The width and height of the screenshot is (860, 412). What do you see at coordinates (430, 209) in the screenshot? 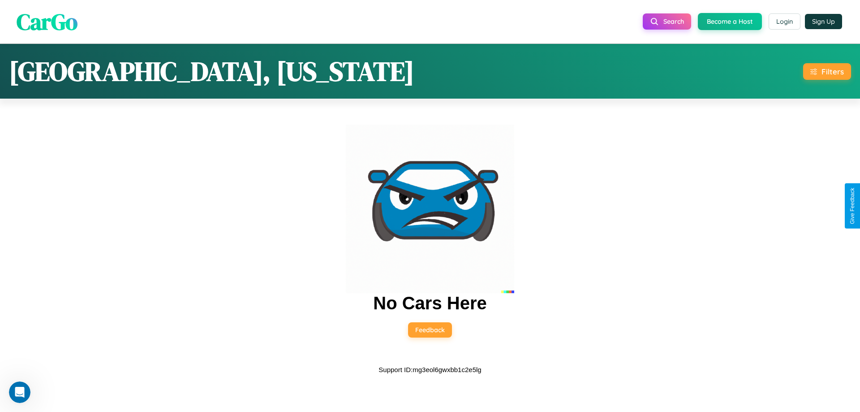
I see `img: car` at bounding box center [430, 209].